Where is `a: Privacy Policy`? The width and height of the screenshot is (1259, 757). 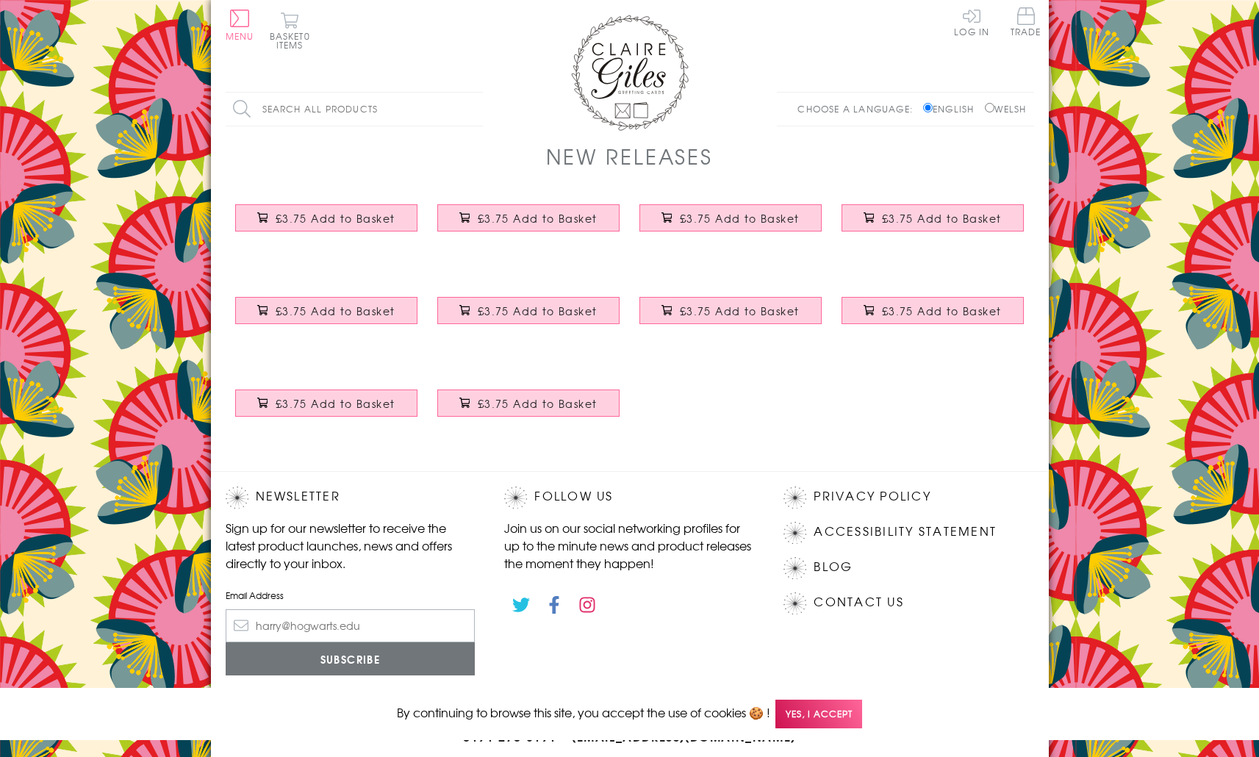
a: Privacy Policy is located at coordinates (871, 496).